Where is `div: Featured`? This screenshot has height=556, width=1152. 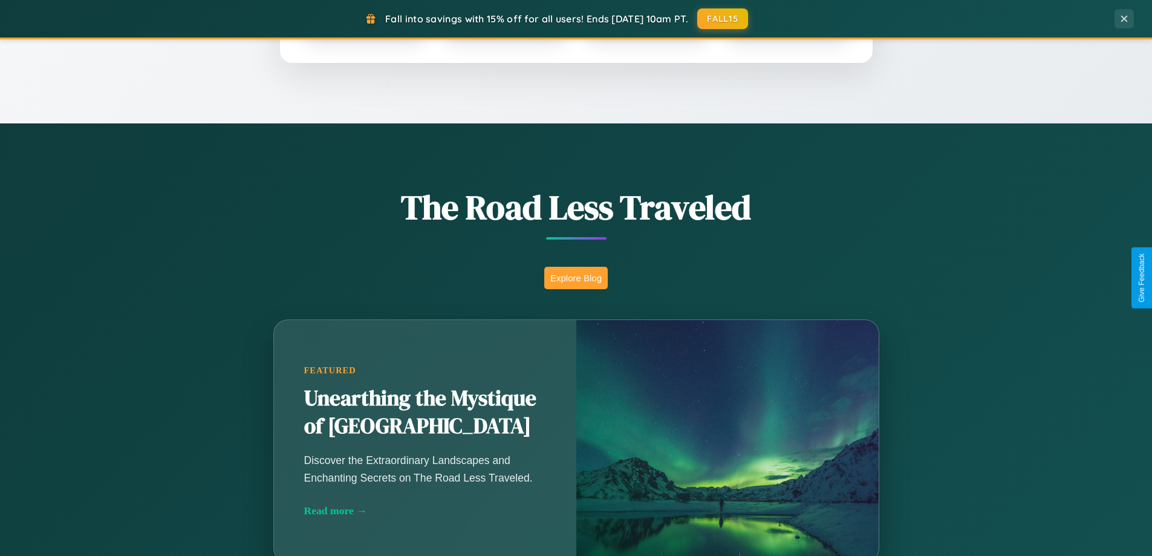 div: Featured is located at coordinates (425, 370).